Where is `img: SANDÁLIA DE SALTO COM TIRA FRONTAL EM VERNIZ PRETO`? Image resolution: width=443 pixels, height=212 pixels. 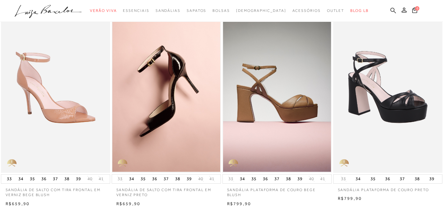
img: SANDÁLIA DE SALTO COM TIRA FRONTAL EM VERNIZ PRETO is located at coordinates (166, 90).